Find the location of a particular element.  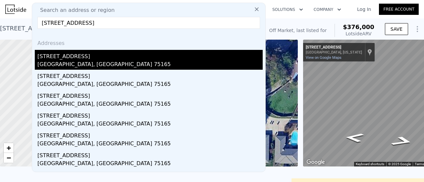

a: Open this area in Google Maps (opens a new window) is located at coordinates (316, 163).